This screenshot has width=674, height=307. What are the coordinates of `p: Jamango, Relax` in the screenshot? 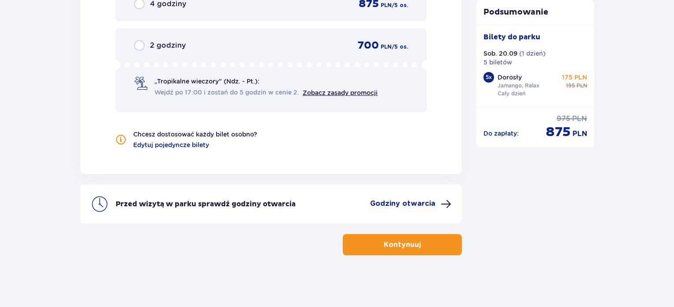 It's located at (518, 86).